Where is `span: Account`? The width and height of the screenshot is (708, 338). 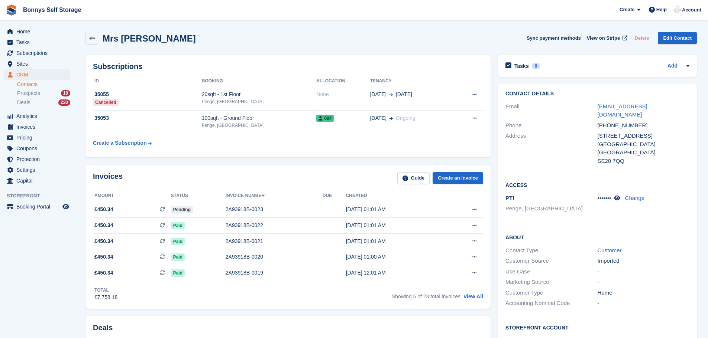
span: Account is located at coordinates (691, 10).